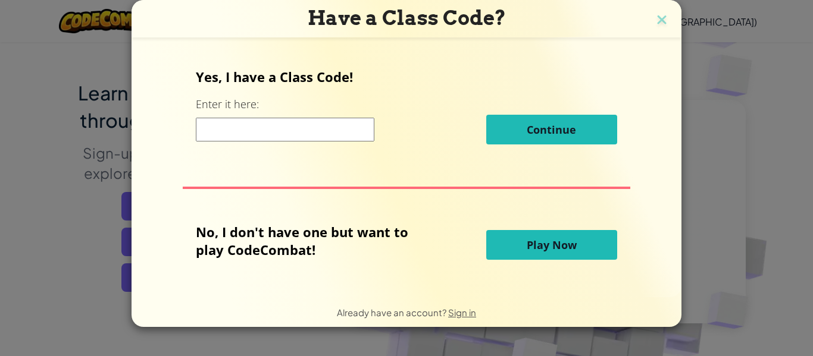 This screenshot has width=813, height=356. What do you see at coordinates (406, 77) in the screenshot?
I see `p: Yes, I have a Class Code!` at bounding box center [406, 77].